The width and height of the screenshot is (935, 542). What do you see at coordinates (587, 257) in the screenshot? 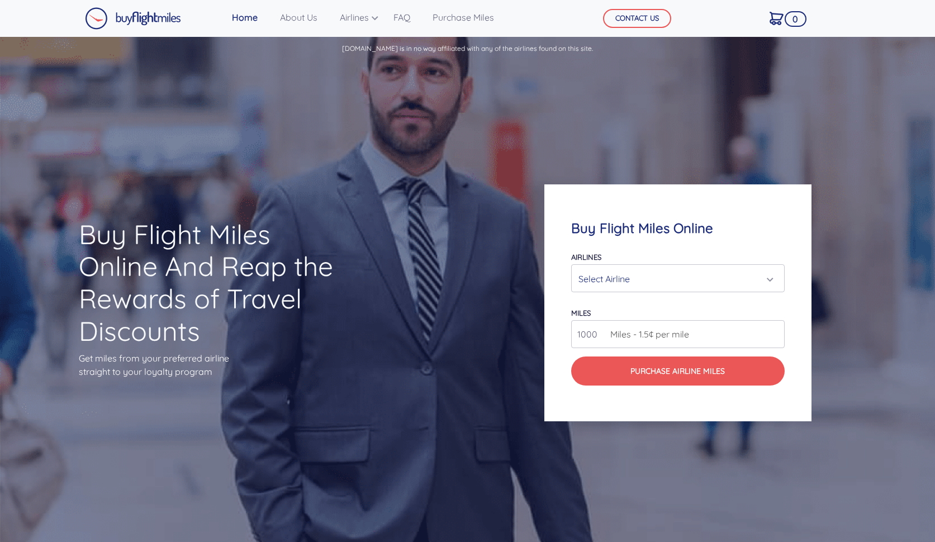
I see `label: Airlines` at bounding box center [587, 257].